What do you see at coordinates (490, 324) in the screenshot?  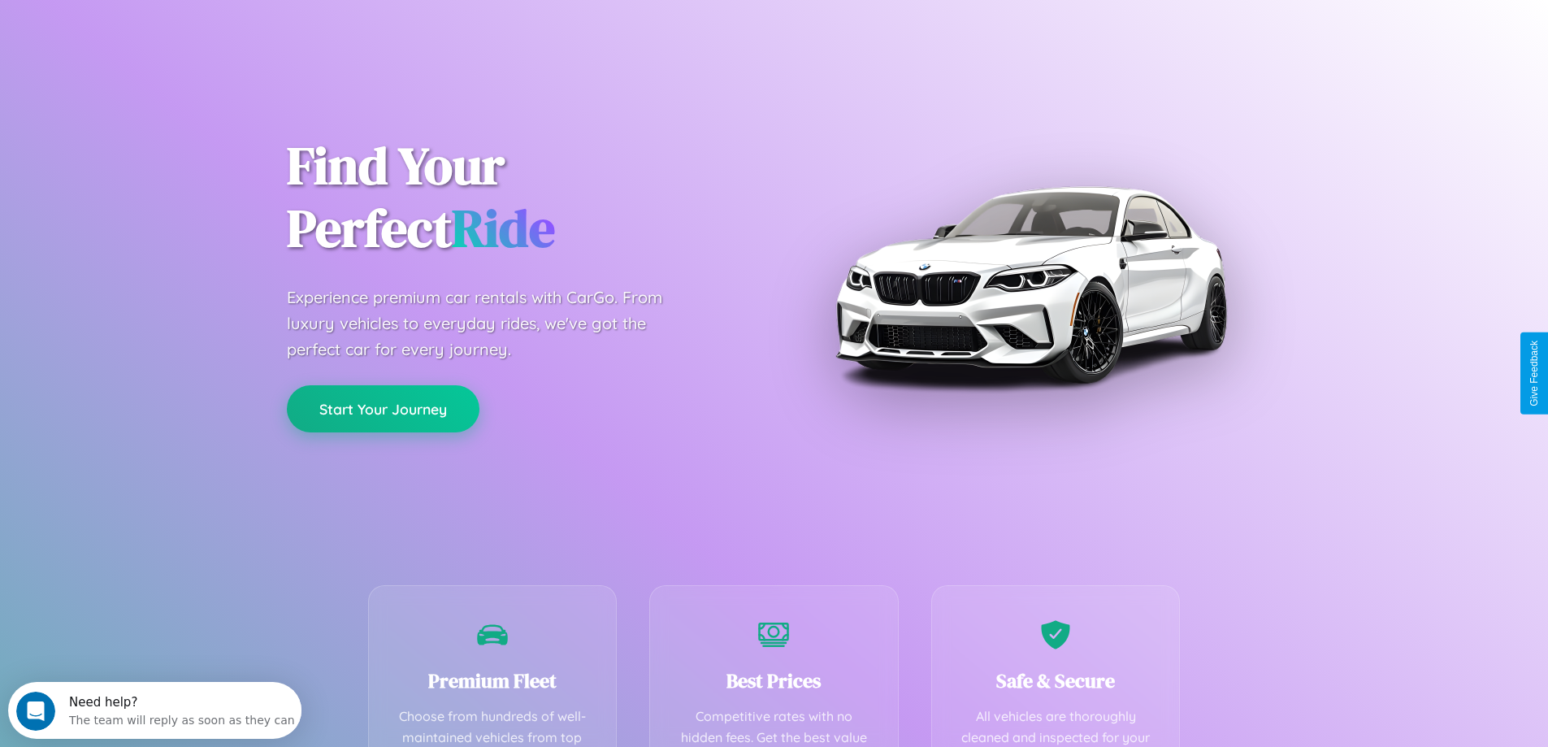 I see `p: Experience premium car rentals with CarGo. From luxury vehicles to everyday rides, we've got the ...` at bounding box center [490, 324].